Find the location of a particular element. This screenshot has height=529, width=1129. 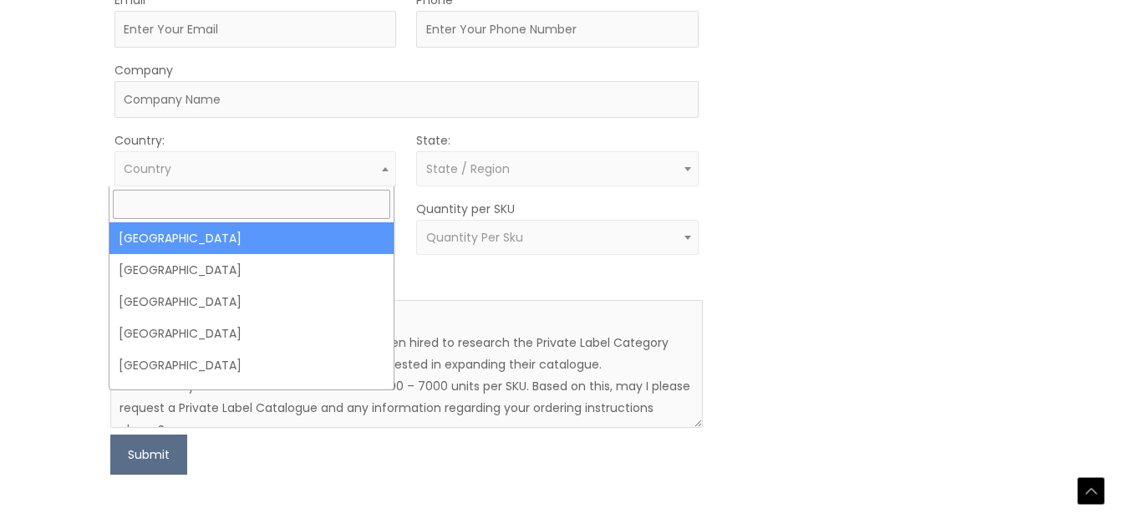

label: State: is located at coordinates (433, 140).